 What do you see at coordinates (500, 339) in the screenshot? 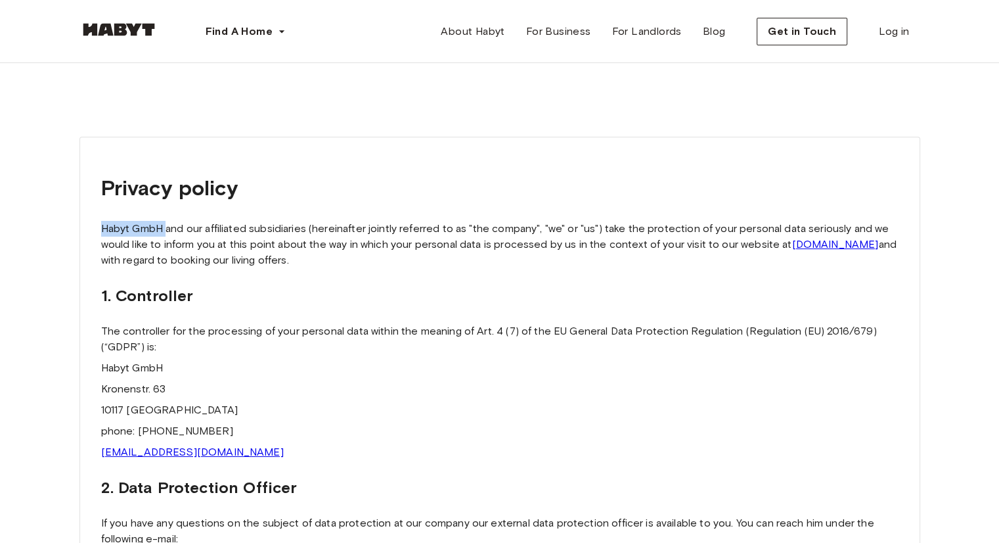
I see `p: The controller for the processing of your personal data within the meaning of Art. 4 (7) of the E...` at bounding box center [500, 339].